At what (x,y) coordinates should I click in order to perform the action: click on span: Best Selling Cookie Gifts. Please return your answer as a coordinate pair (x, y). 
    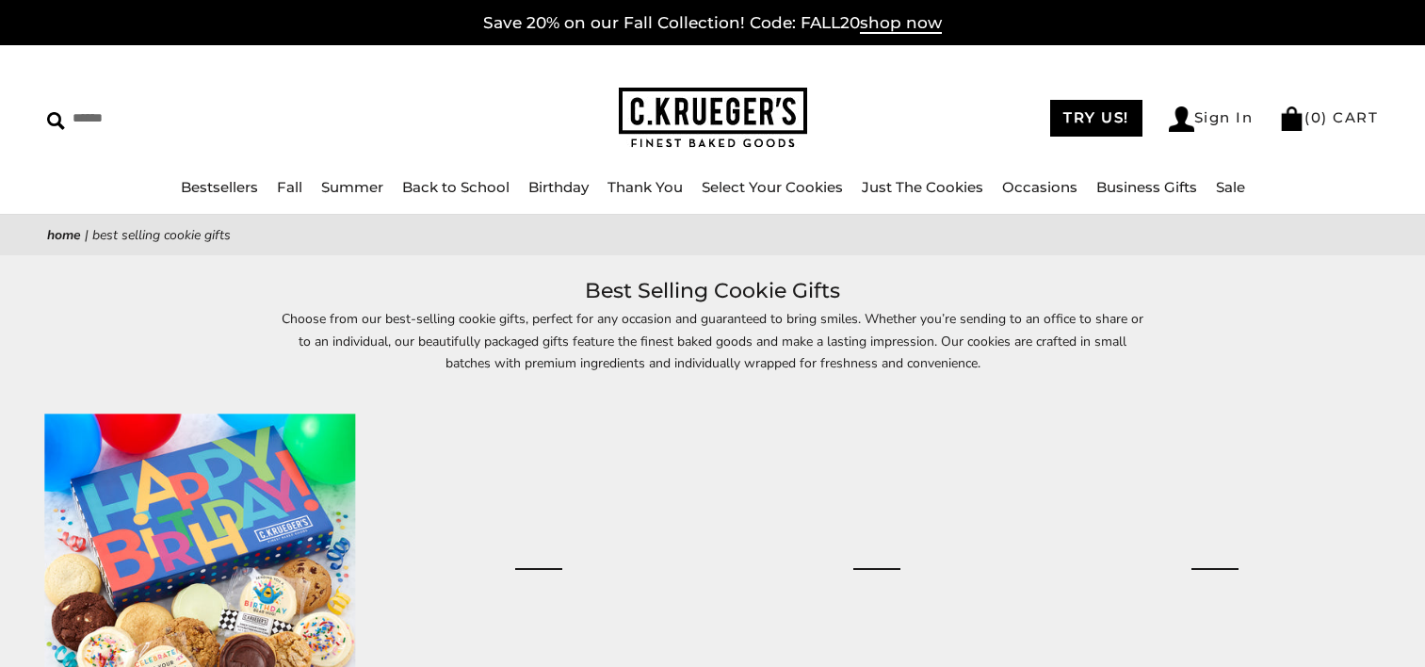
    Looking at the image, I should click on (161, 235).